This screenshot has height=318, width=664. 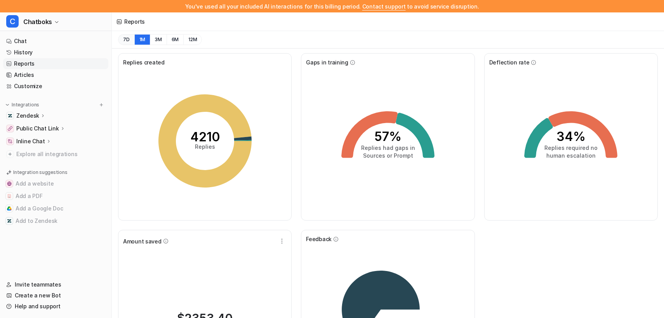 I want to click on button: Integrations, so click(x=22, y=105).